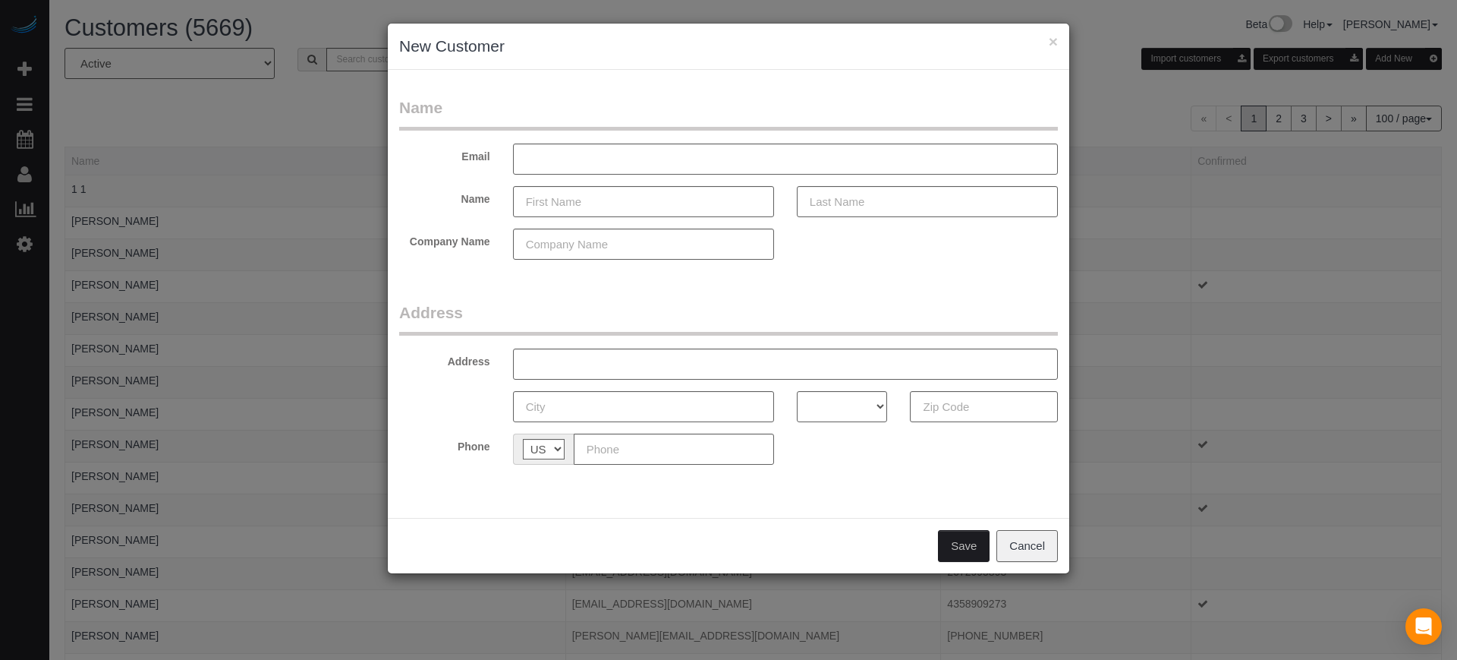  Describe the element at coordinates (729, 113) in the screenshot. I see `legend: Name` at that location.